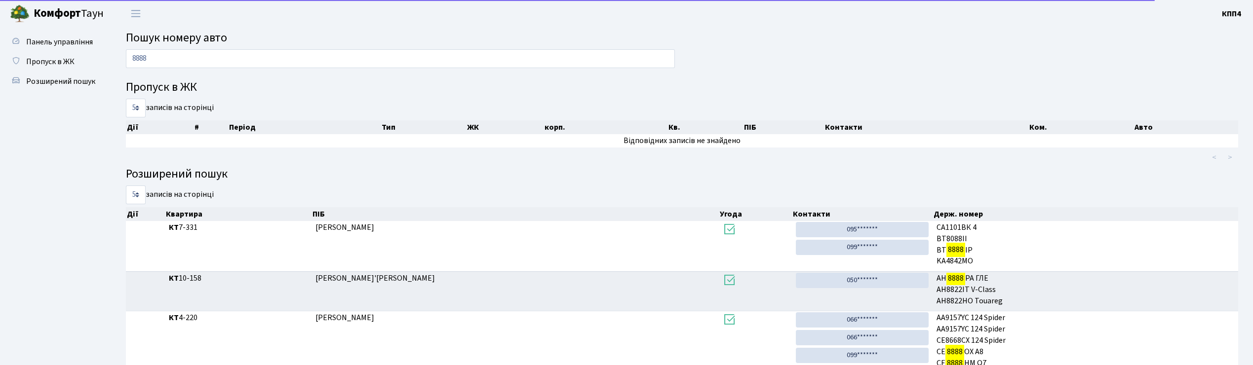 The image size is (1253, 365). Describe the element at coordinates (69, 14) in the screenshot. I see `span: Таун` at that location.